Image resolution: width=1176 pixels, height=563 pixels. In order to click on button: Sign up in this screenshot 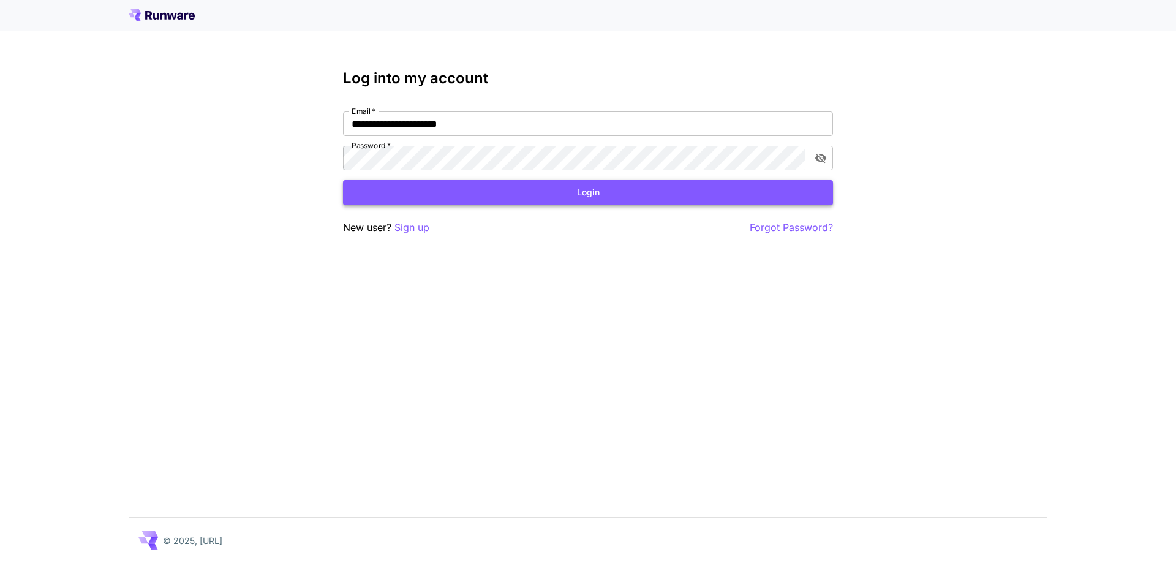, I will do `click(412, 227)`.